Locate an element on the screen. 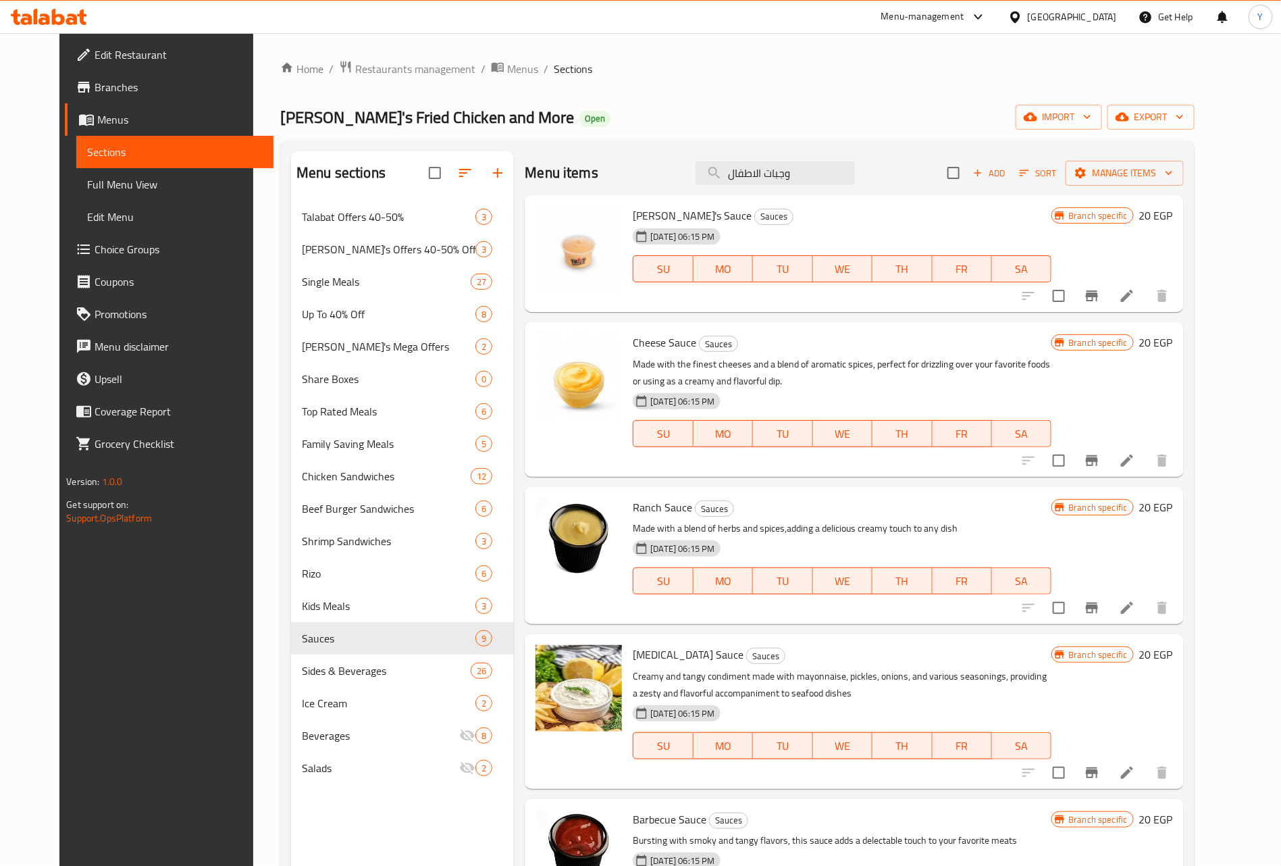  div: Beverages is located at coordinates (380, 735).